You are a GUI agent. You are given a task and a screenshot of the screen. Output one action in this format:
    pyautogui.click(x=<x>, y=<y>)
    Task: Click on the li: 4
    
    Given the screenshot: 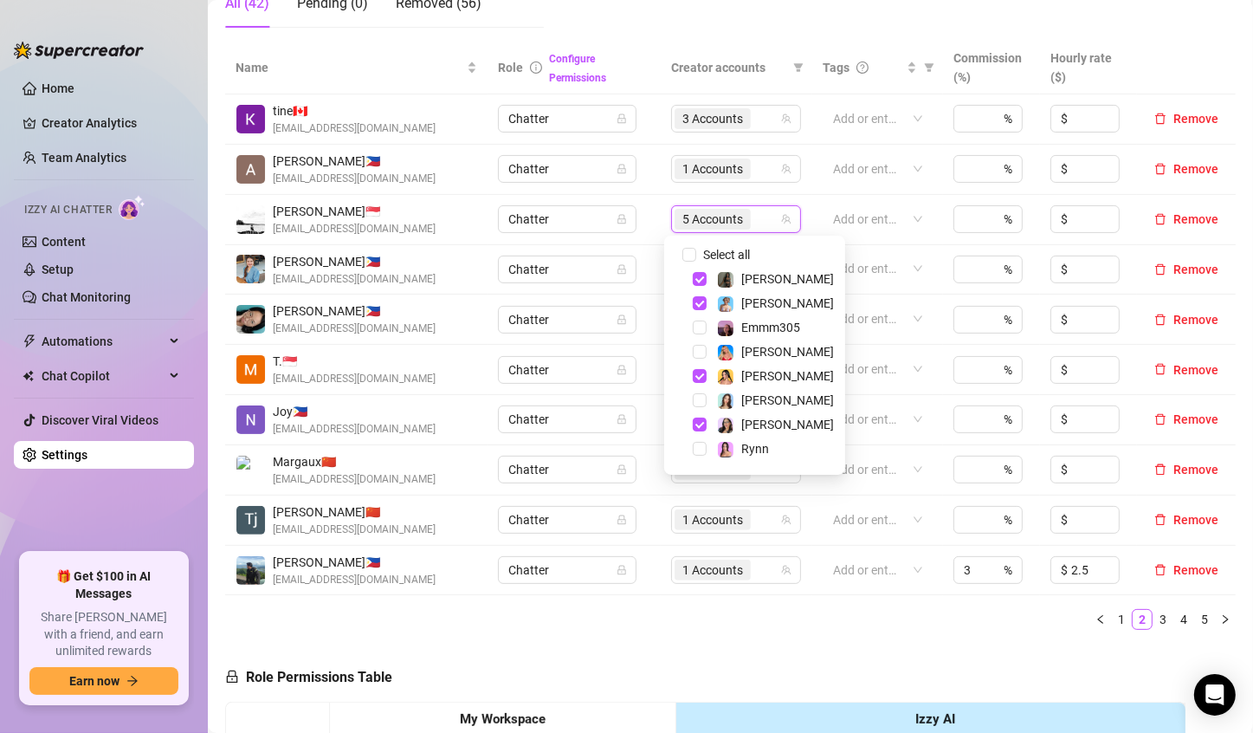 What is the action you would take?
    pyautogui.click(x=1184, y=619)
    